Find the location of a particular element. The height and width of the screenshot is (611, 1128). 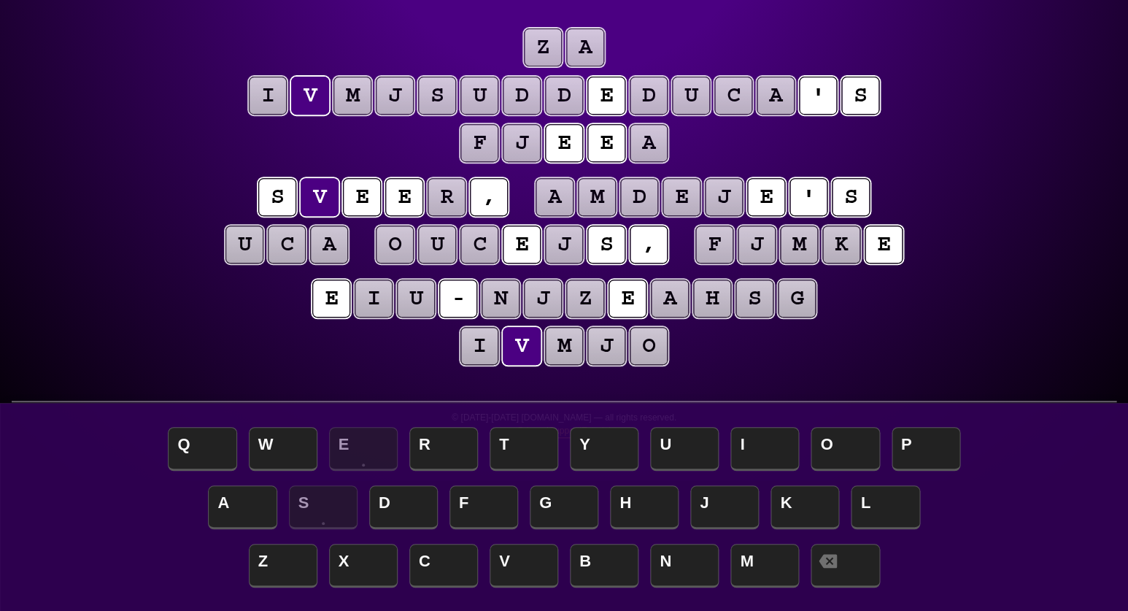

span: U is located at coordinates (685, 449).